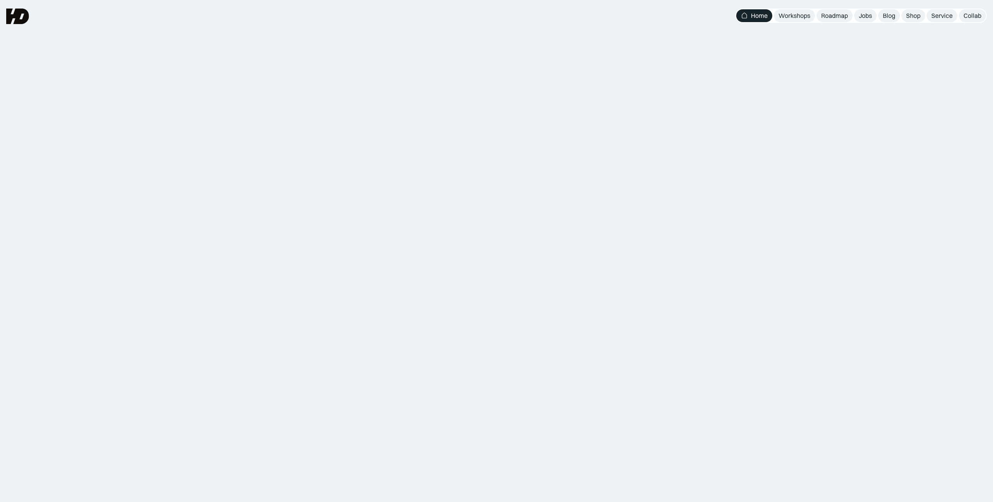 This screenshot has width=993, height=502. What do you see at coordinates (973, 16) in the screenshot?
I see `div: Collab` at bounding box center [973, 16].